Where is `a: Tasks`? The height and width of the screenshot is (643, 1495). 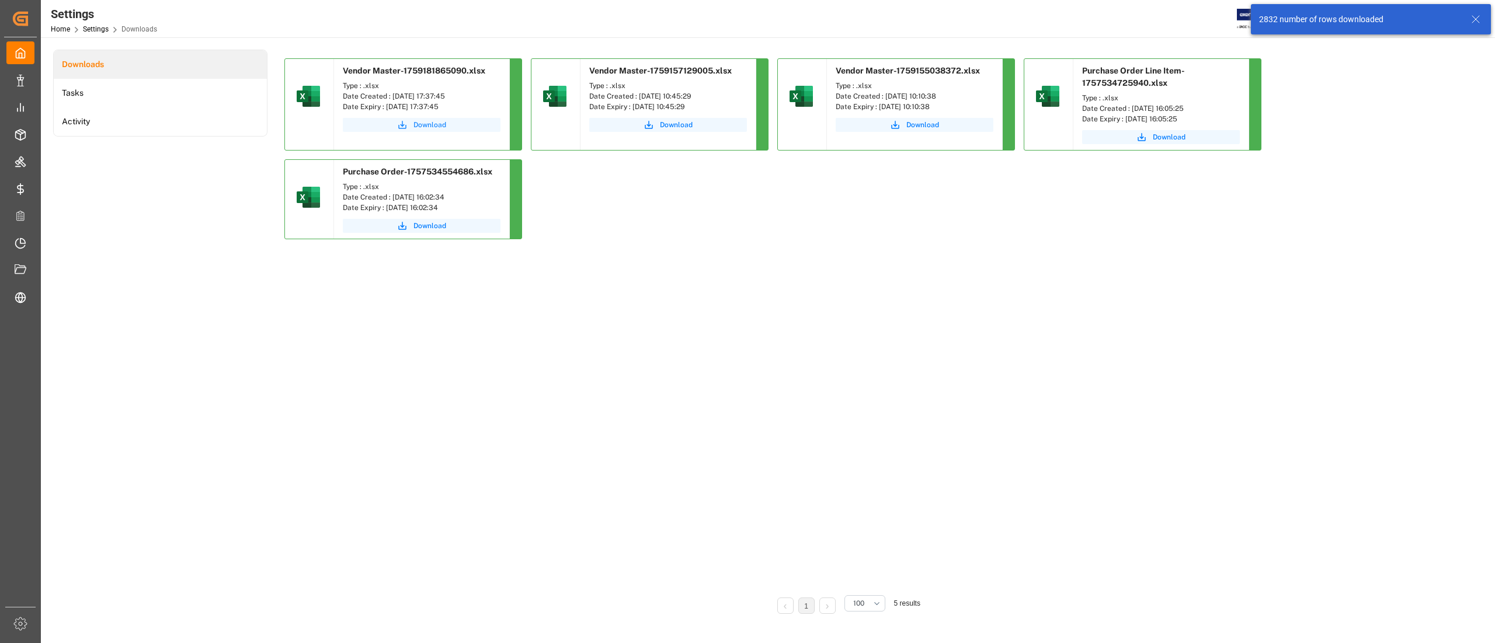
a: Tasks is located at coordinates (160, 93).